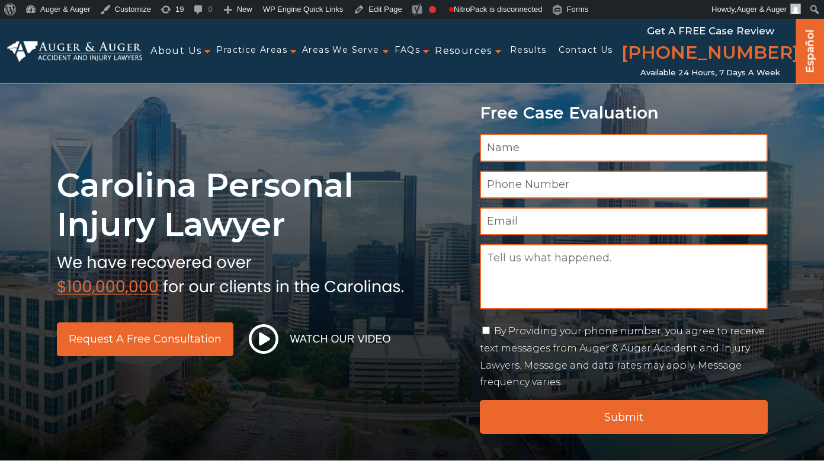  Describe the element at coordinates (624, 417) in the screenshot. I see `input: Submit` at that location.